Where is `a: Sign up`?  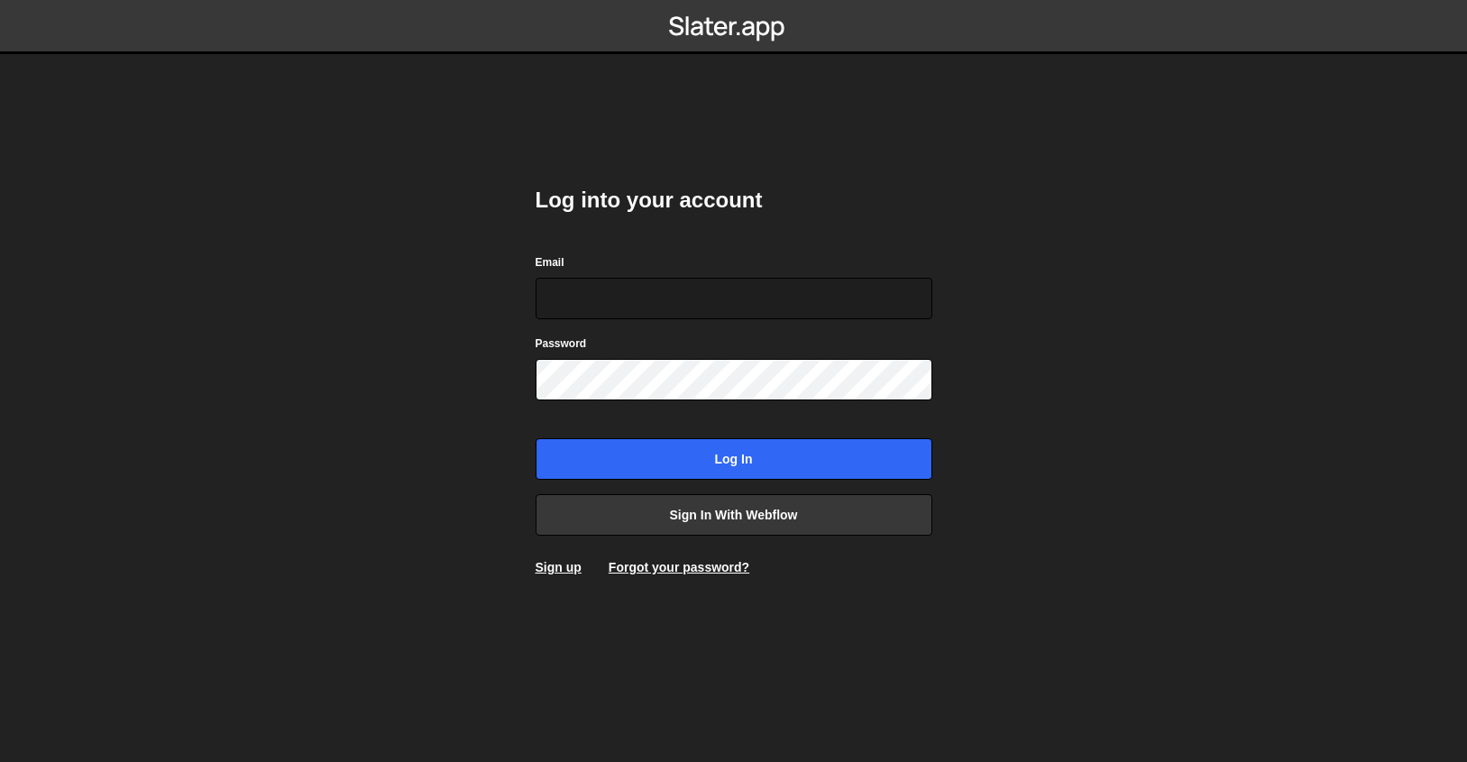 a: Sign up is located at coordinates (558, 567).